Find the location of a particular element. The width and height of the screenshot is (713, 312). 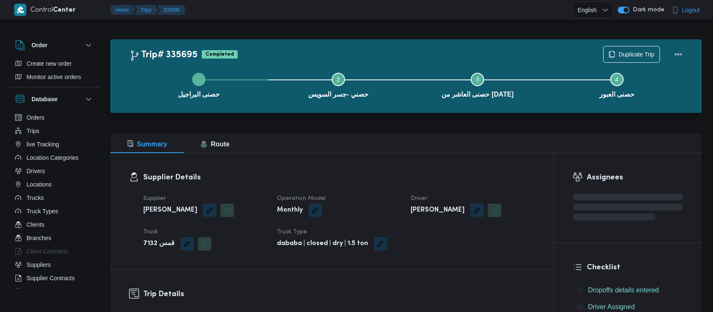

div: Database is located at coordinates (54, 201).